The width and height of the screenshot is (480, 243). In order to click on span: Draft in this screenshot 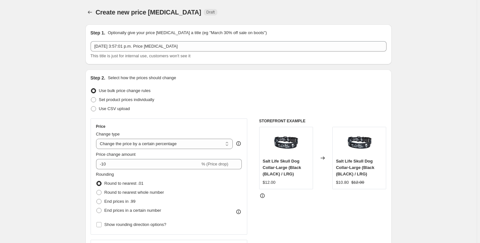, I will do `click(211, 12)`.